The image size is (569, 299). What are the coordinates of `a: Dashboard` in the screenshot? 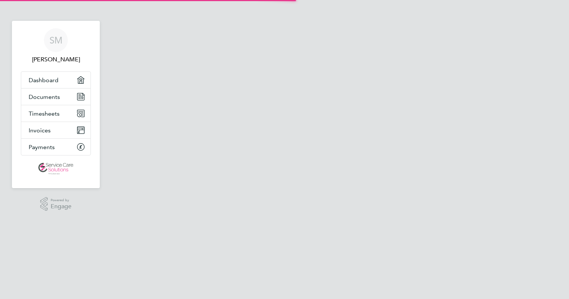 It's located at (56, 80).